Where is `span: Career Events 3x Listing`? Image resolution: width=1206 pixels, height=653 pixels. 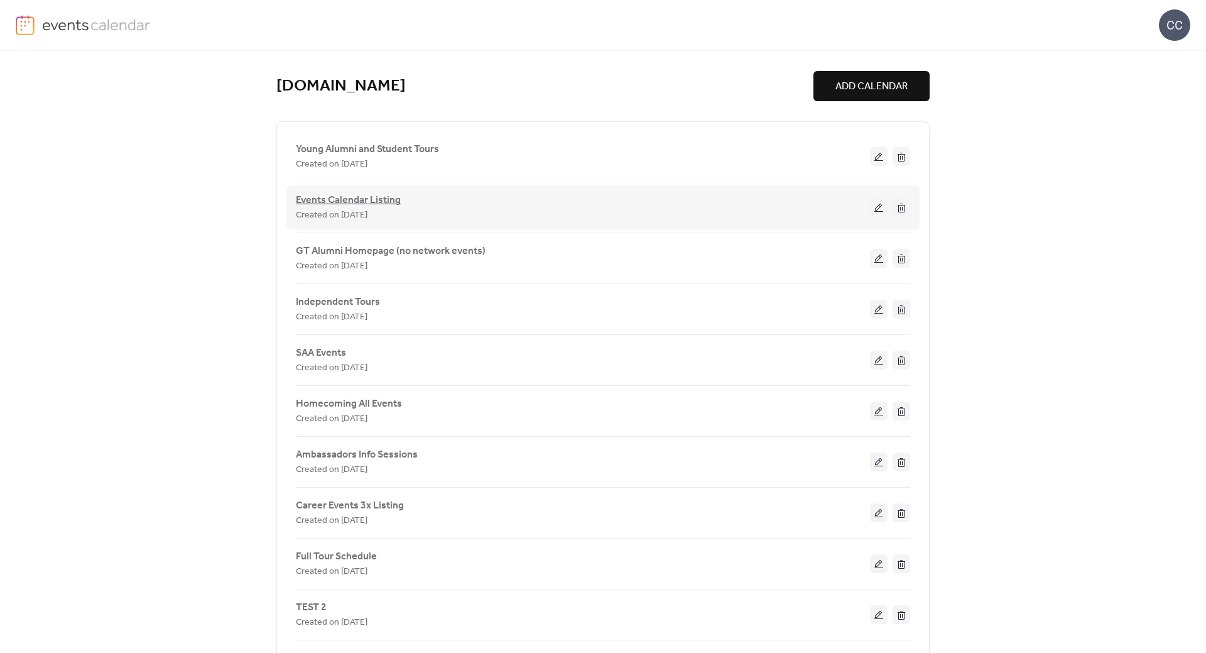 span: Career Events 3x Listing is located at coordinates (350, 506).